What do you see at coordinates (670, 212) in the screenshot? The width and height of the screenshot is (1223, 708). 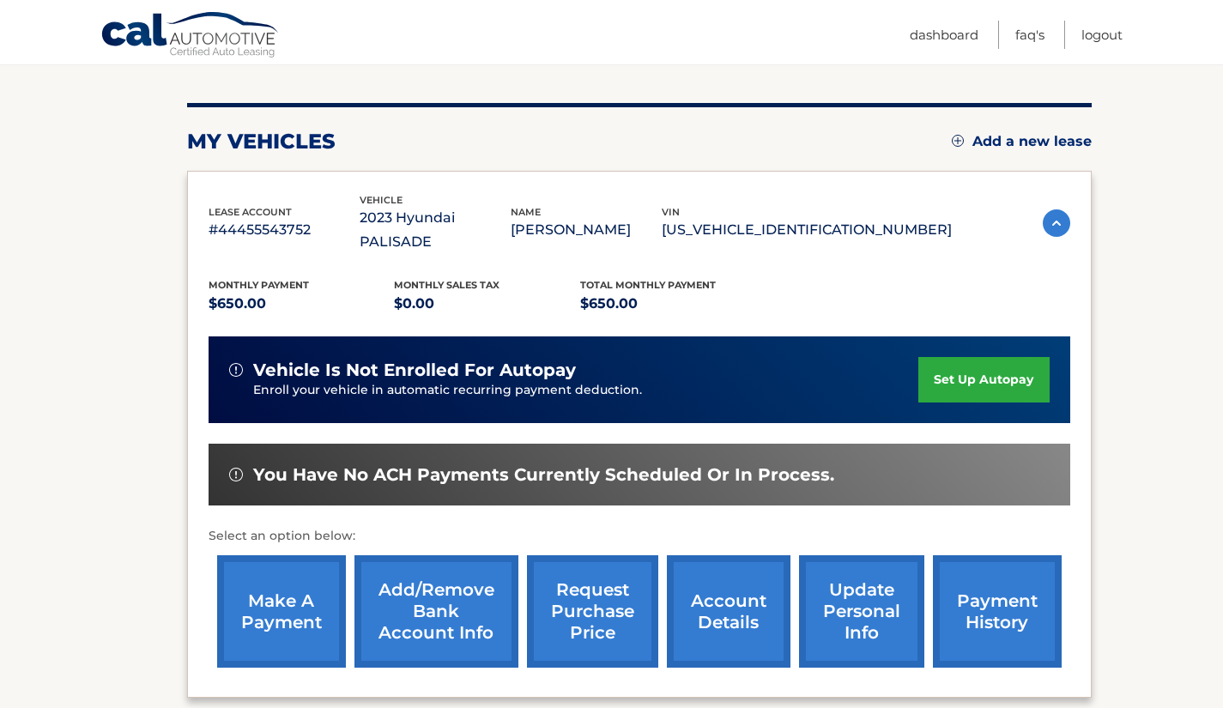 I see `span: vin` at bounding box center [670, 212].